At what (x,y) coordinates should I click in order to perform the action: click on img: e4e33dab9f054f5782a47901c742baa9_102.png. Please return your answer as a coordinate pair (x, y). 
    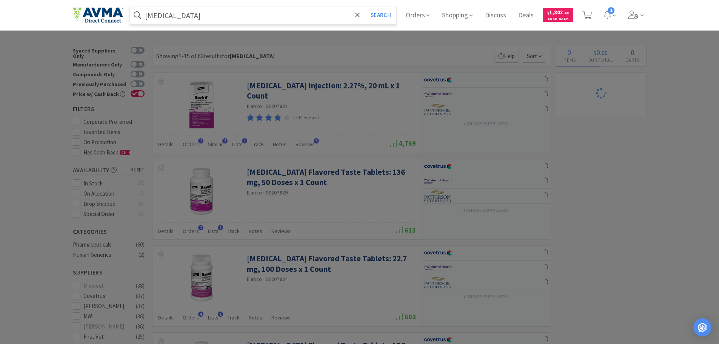
    Looking at the image, I should click on (98, 15).